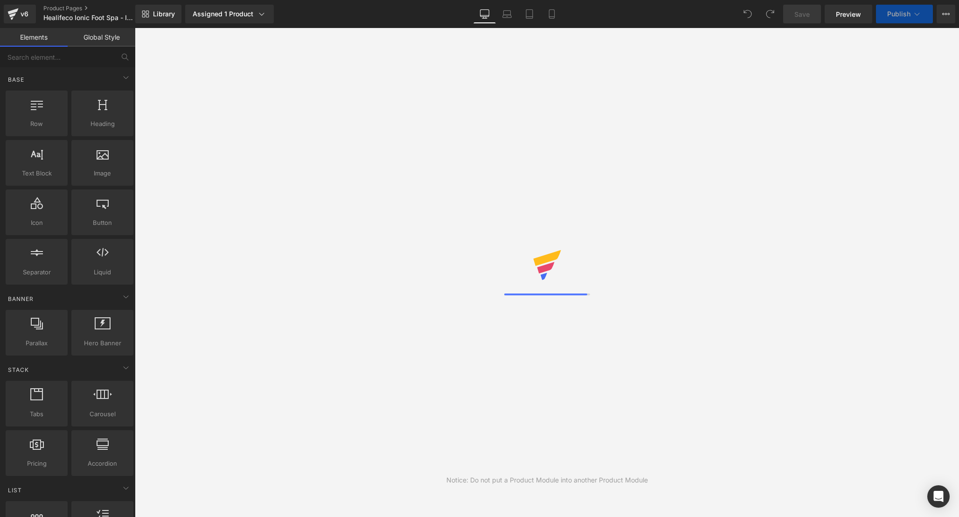  Describe the element at coordinates (230, 14) in the screenshot. I see `div: Assigned 1 Product` at that location.